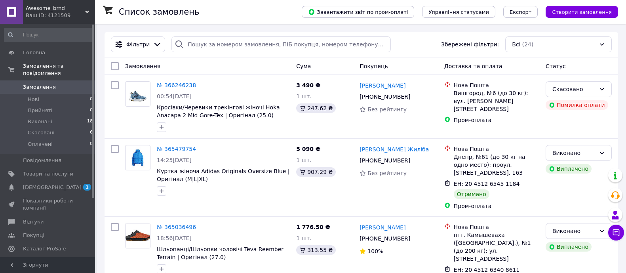  I want to click on a: Створити замовлення, so click(578, 11).